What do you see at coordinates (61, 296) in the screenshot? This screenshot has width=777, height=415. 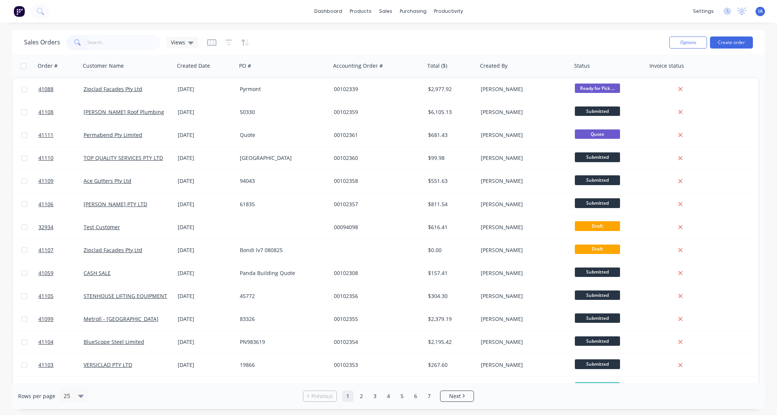 I see `a: 41105` at bounding box center [61, 296].